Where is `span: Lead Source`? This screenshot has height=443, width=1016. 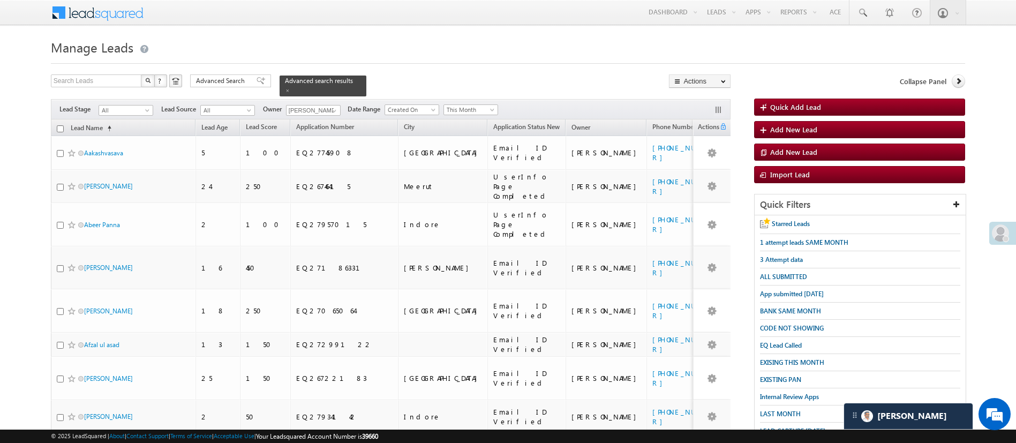
span: Lead Source is located at coordinates (180, 109).